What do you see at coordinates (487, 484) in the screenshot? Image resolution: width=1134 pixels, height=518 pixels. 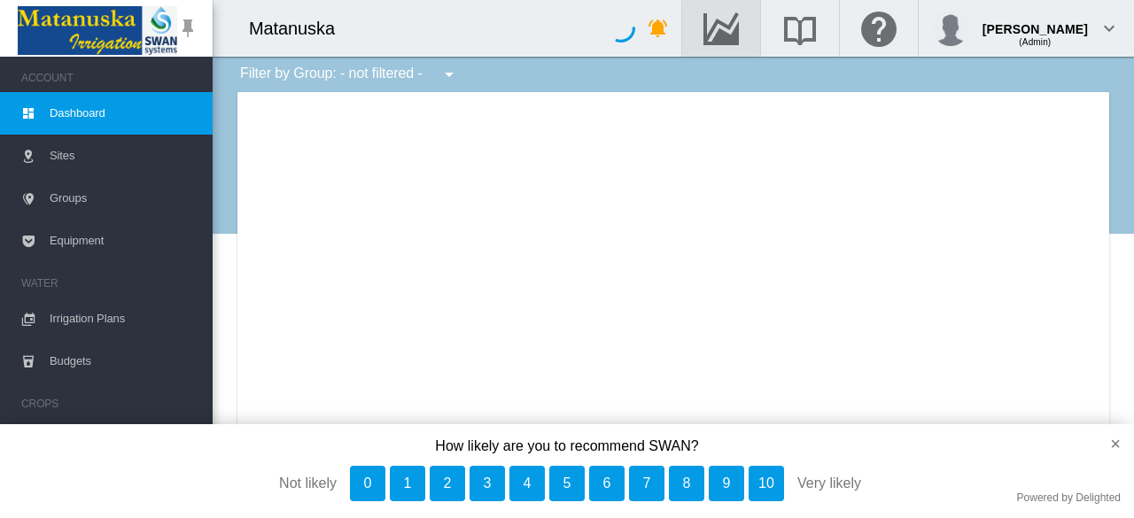 I see `button: 3` at bounding box center [487, 484].